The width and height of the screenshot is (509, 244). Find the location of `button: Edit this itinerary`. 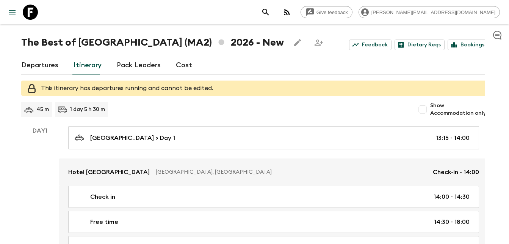

button: Edit this itinerary is located at coordinates (298, 42).